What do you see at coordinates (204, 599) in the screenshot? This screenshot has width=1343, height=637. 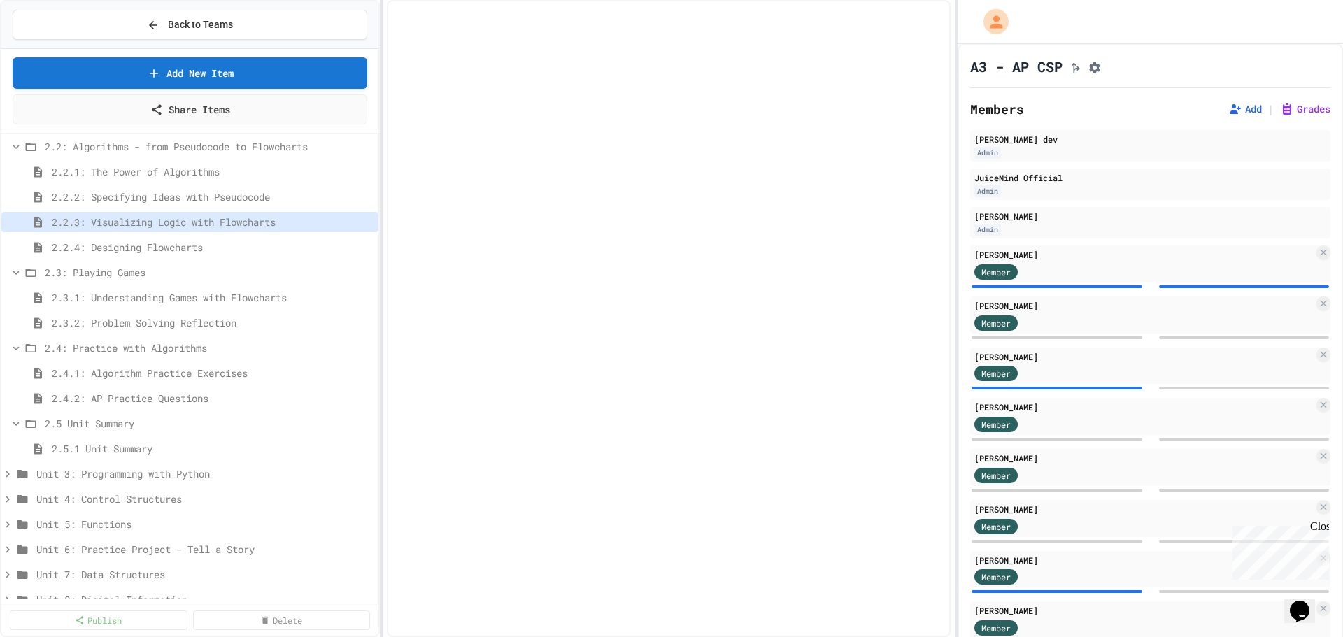 I see `span: Unit 8: Digital Information` at bounding box center [204, 599].